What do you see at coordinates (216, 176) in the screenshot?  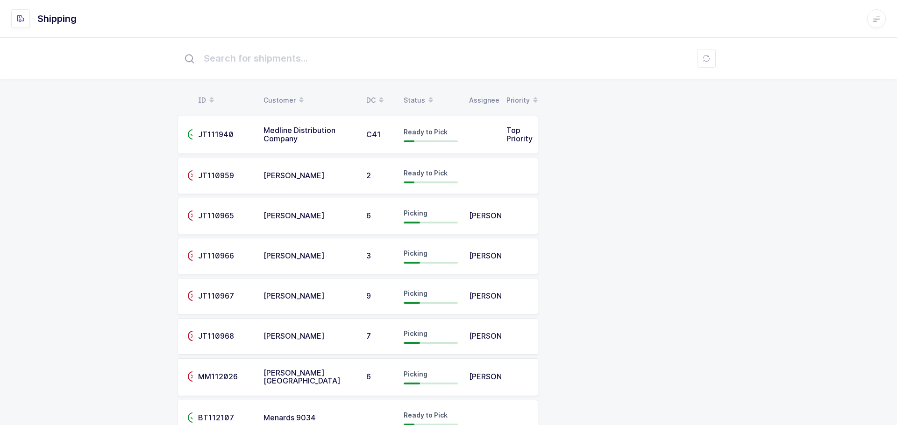 I see `span: JT110959` at bounding box center [216, 176].